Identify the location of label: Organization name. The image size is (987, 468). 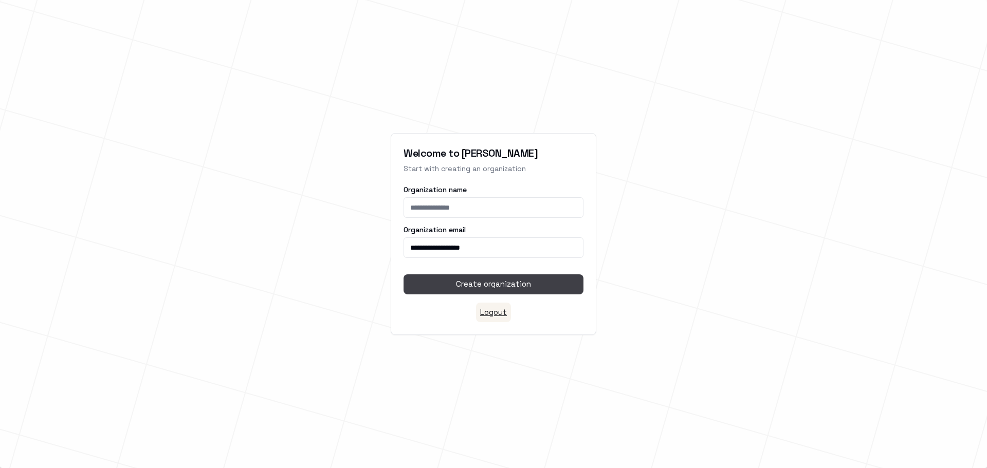
(494, 190).